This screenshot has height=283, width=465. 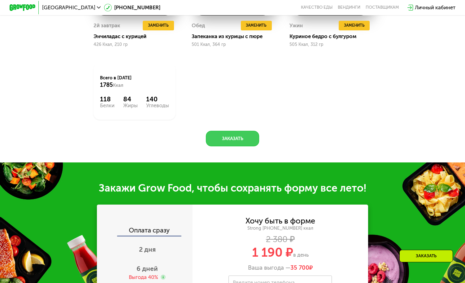 I want to click on span: в день, so click(x=301, y=255).